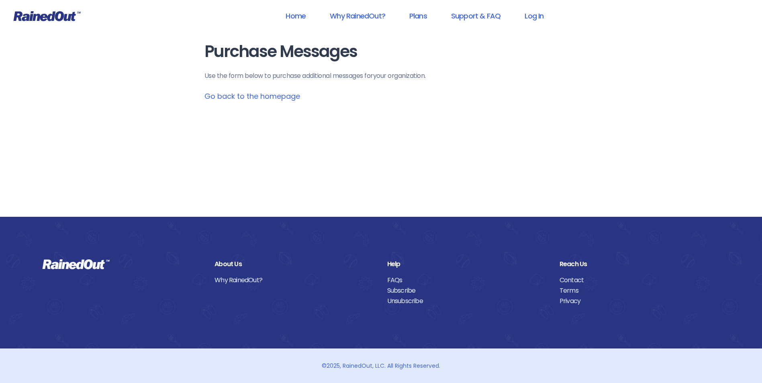 This screenshot has height=383, width=762. What do you see at coordinates (534, 16) in the screenshot?
I see `a: Log In` at bounding box center [534, 16].